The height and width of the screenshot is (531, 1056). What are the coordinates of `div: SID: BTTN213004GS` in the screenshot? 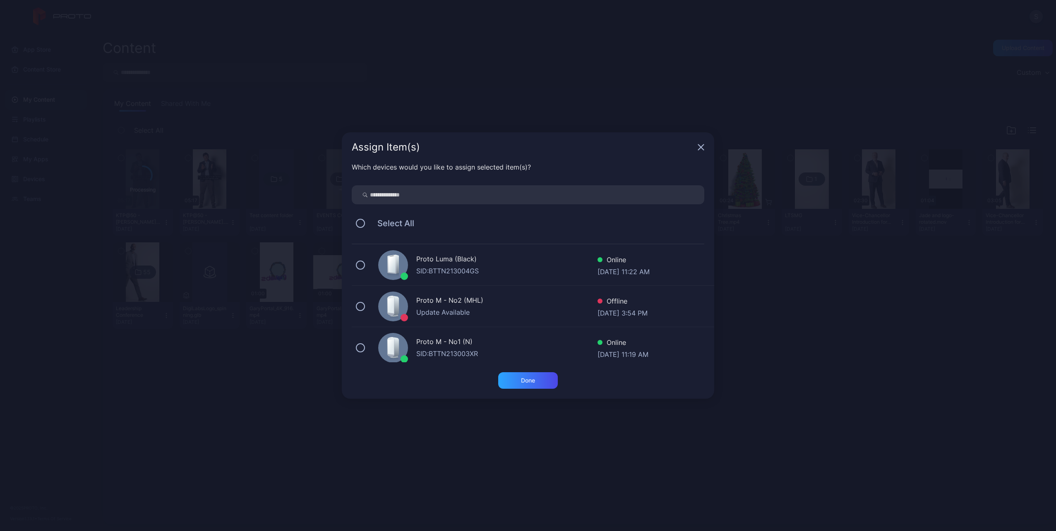 It's located at (507, 271).